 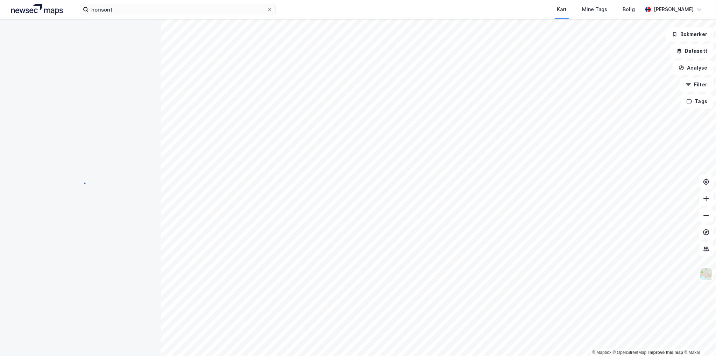 I want to click on div: Bolig, so click(x=629, y=9).